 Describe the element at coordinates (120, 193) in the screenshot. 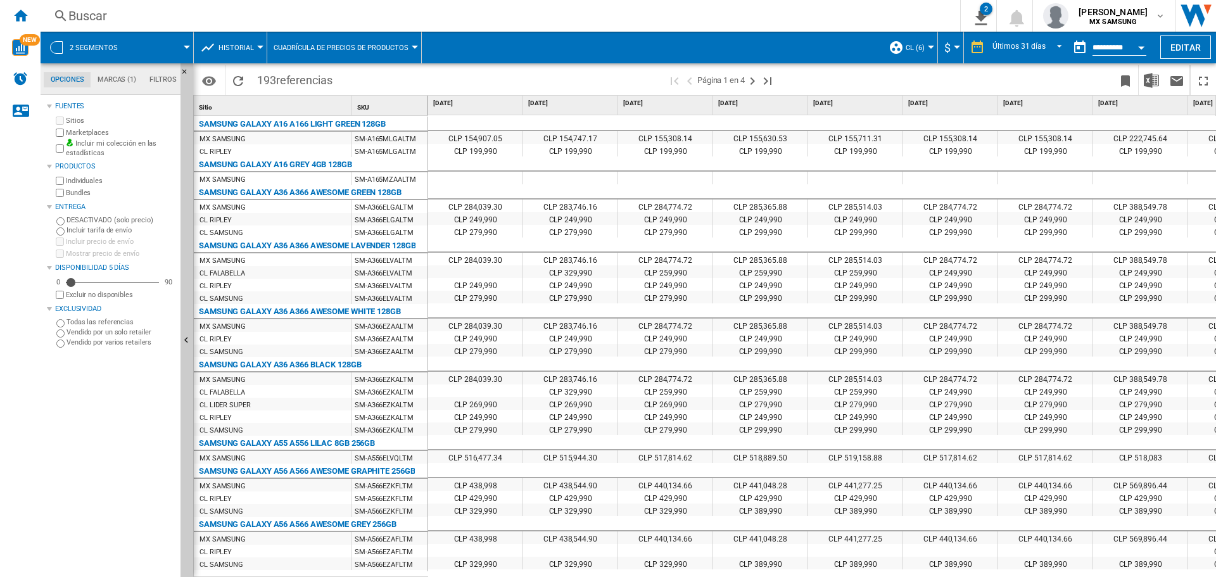

I see `label: Bundles` at that location.